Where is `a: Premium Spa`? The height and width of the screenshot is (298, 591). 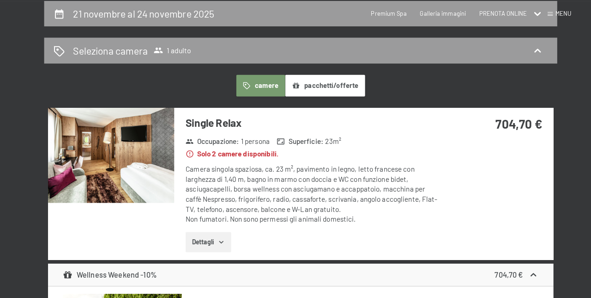 a: Premium Spa is located at coordinates (383, 18).